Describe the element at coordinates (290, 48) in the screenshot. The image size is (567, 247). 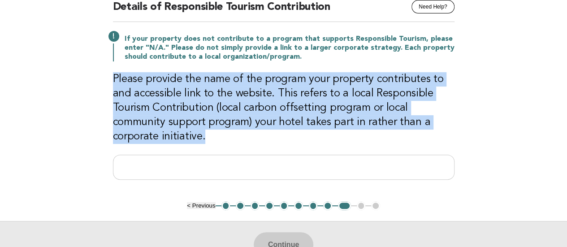
I see `p: If your property does not contribute to a program that supports Responsible Tourism, please enter...` at that location.